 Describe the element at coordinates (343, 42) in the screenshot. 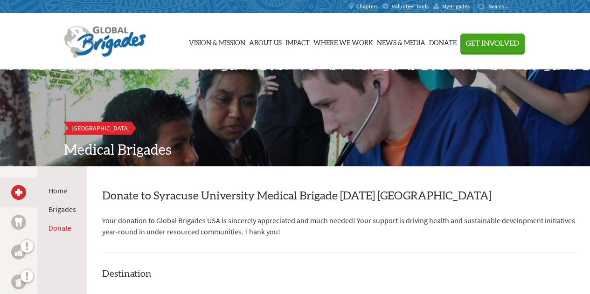

I see `a: Where We Work` at that location.